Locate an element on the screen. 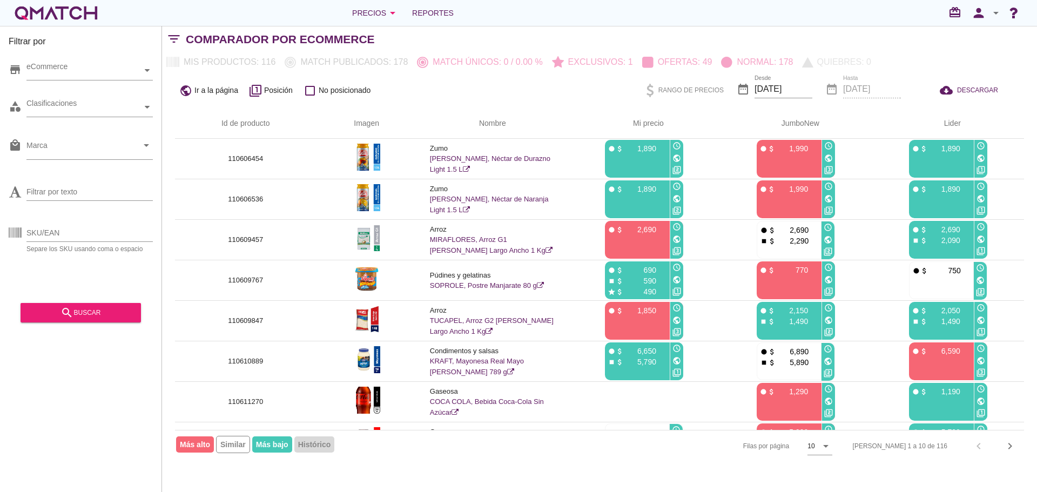 Image resolution: width=1037 pixels, height=492 pixels. p: Normal: 178 is located at coordinates (762, 62).